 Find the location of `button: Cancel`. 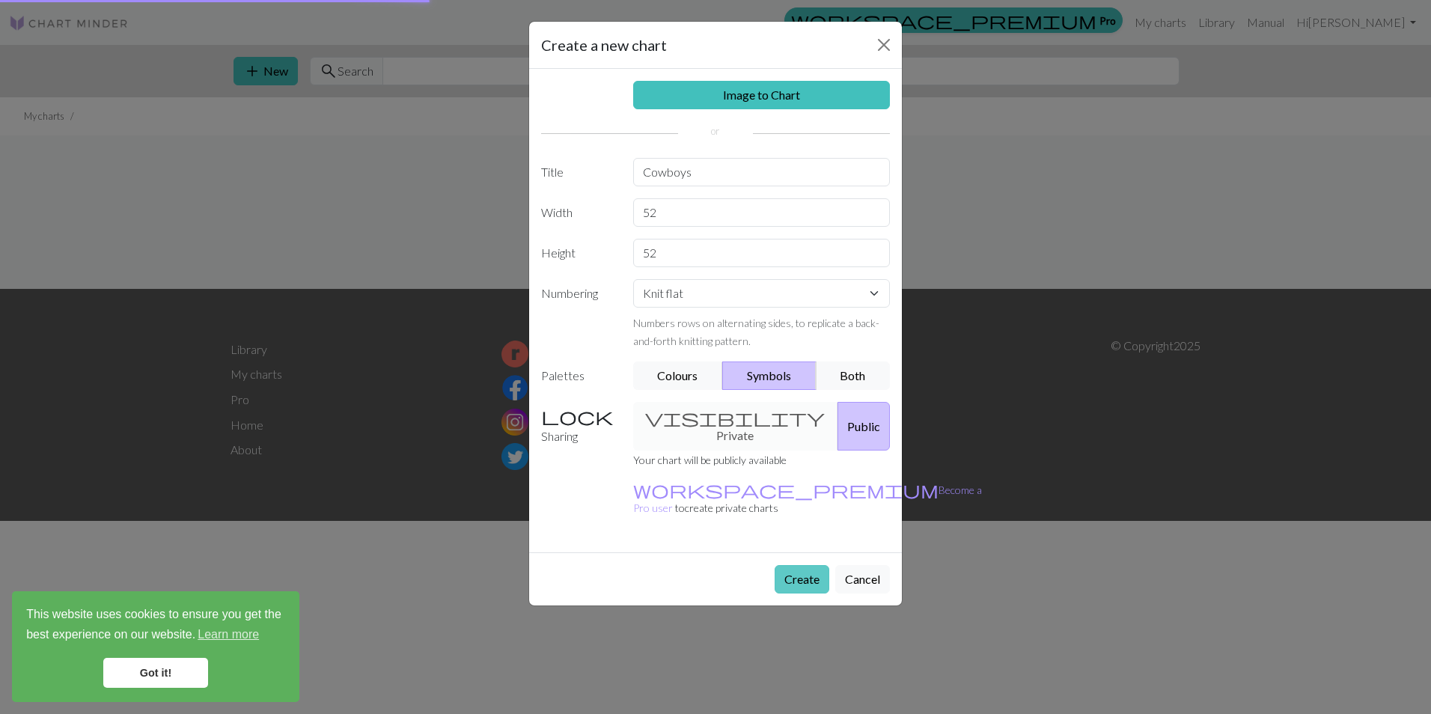

button: Cancel is located at coordinates (862, 579).